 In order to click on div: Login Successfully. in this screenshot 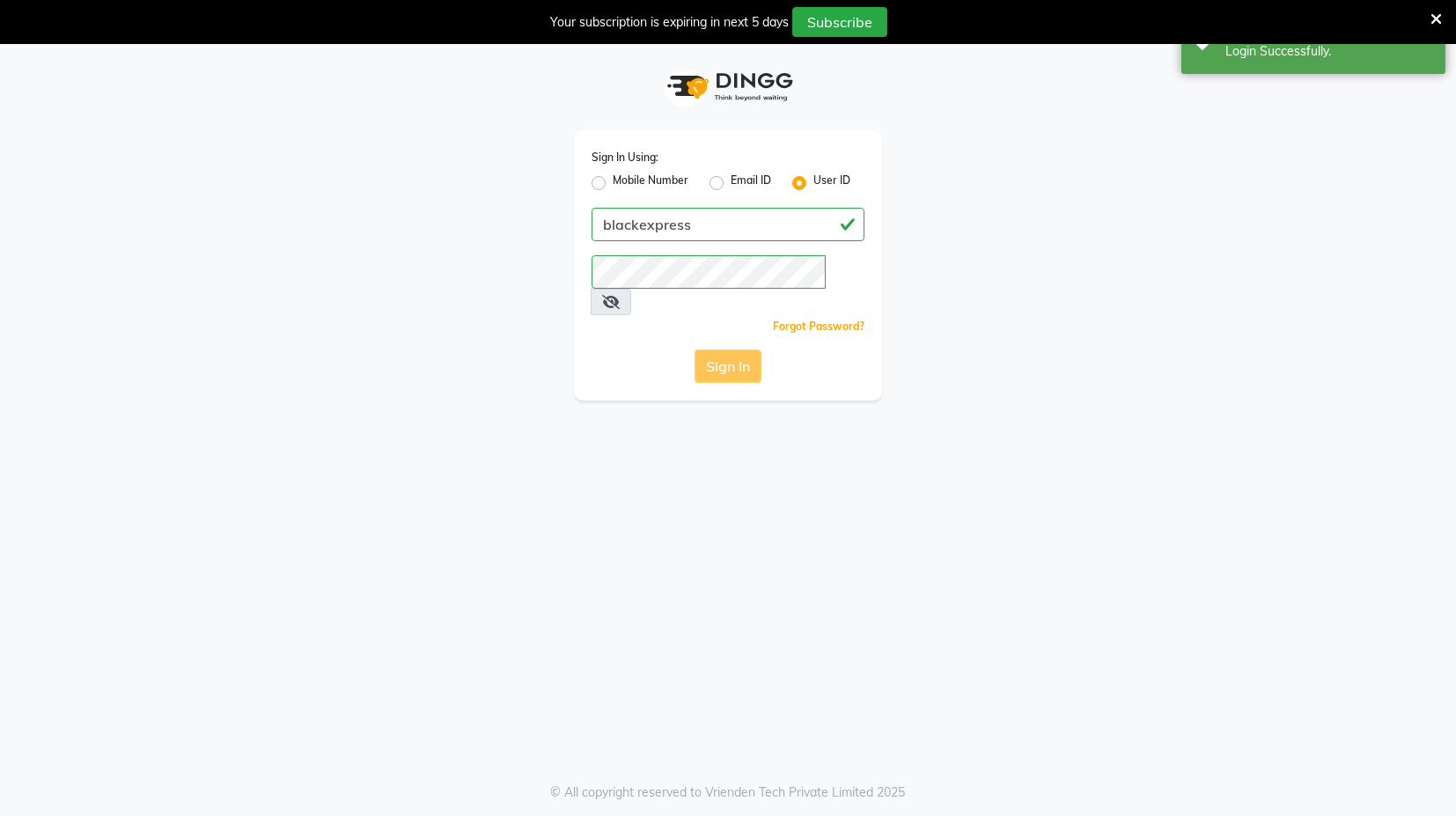, I will do `click(1329, 51)`.